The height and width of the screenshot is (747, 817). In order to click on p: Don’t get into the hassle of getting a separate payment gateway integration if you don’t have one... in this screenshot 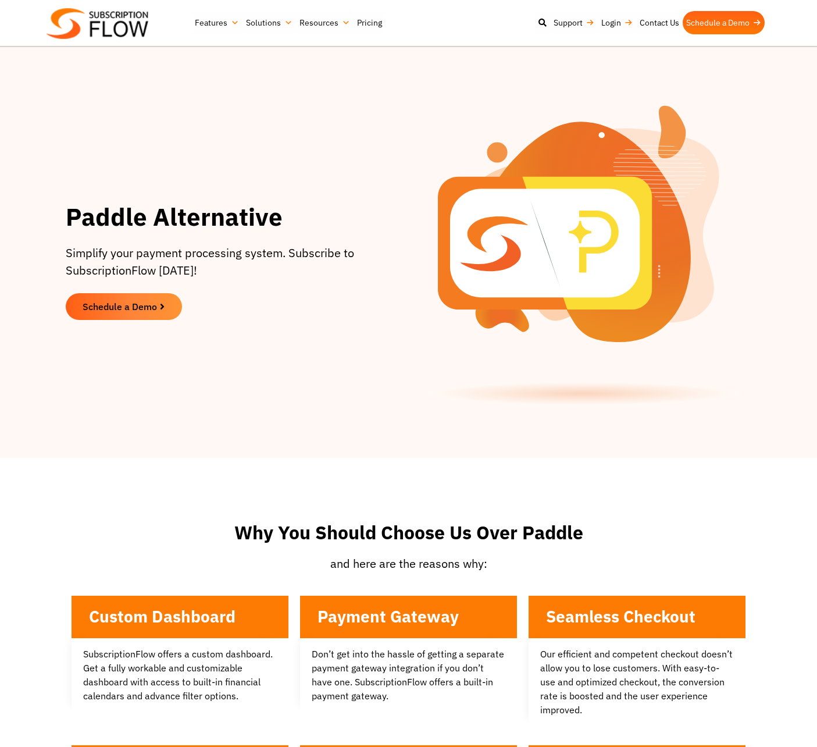, I will do `click(408, 675)`.